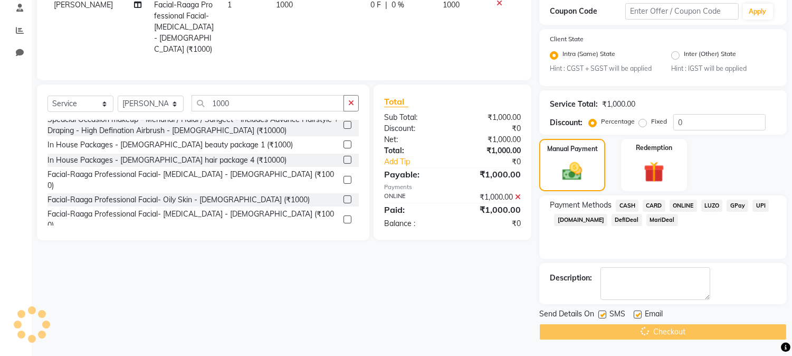  I want to click on label: Intra (Same) State, so click(589, 55).